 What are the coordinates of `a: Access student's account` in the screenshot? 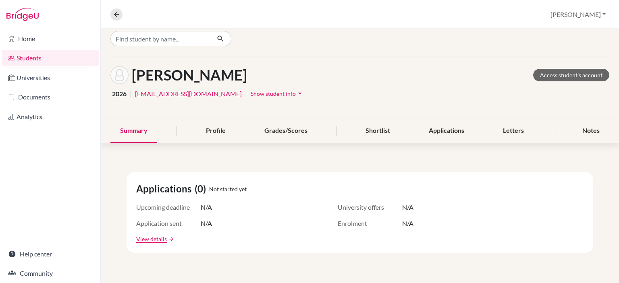 It's located at (571, 75).